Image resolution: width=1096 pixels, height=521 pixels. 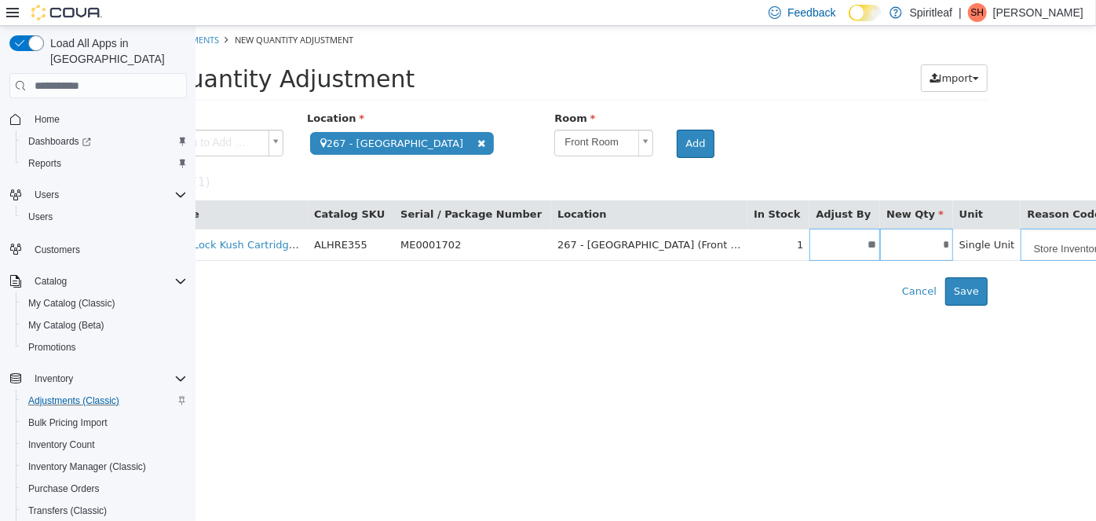 What do you see at coordinates (155, 218) in the screenshot?
I see `td: ALHRE355` at bounding box center [155, 218].